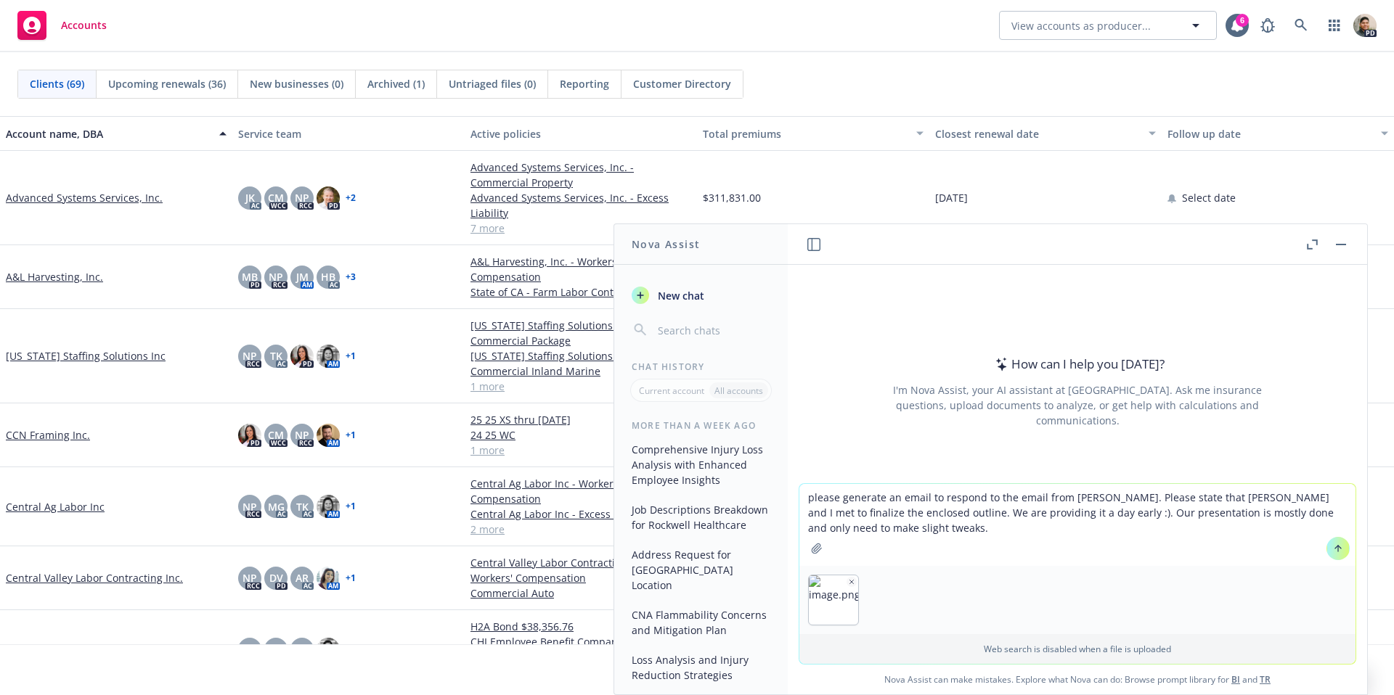 Image resolution: width=1394 pixels, height=695 pixels. I want to click on div: Total premiums, so click(805, 134).